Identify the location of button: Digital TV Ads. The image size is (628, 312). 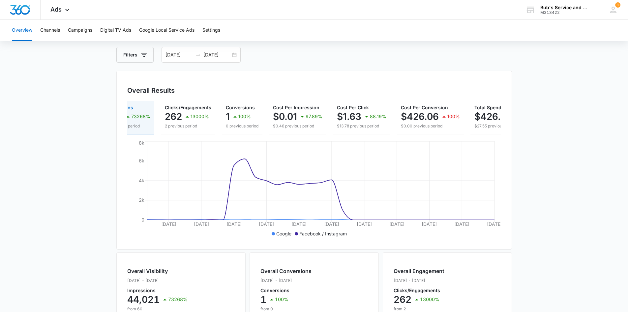
(116, 30).